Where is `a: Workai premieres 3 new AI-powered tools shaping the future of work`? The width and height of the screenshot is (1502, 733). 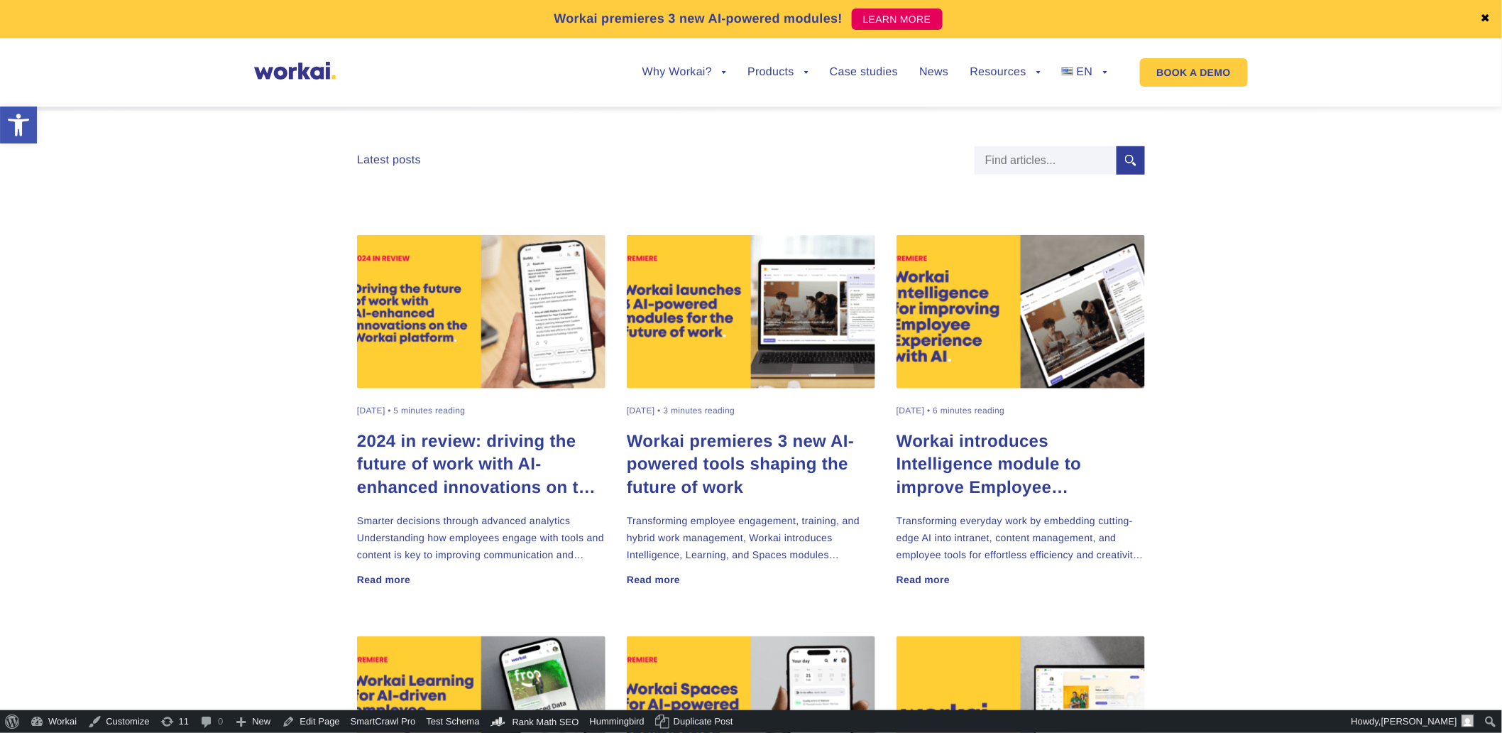 a: Workai premieres 3 new AI-powered tools shaping the future of work is located at coordinates (751, 464).